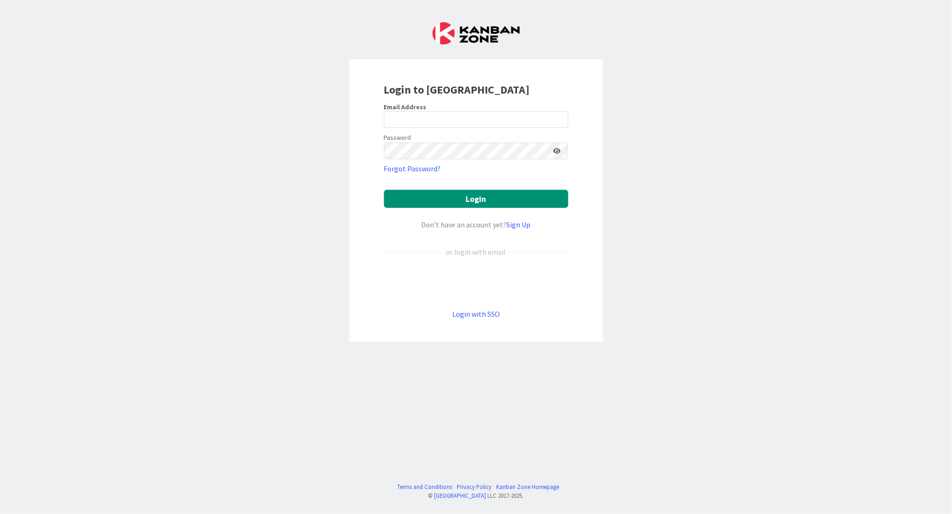  Describe the element at coordinates (519, 225) in the screenshot. I see `a: Sign Up` at that location.